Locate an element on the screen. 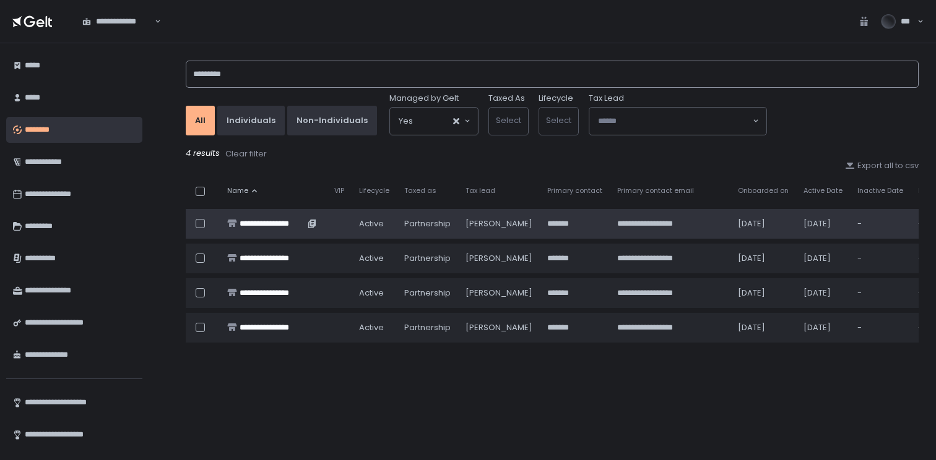 This screenshot has width=936, height=460. span: Primary contact email is located at coordinates (655, 191).